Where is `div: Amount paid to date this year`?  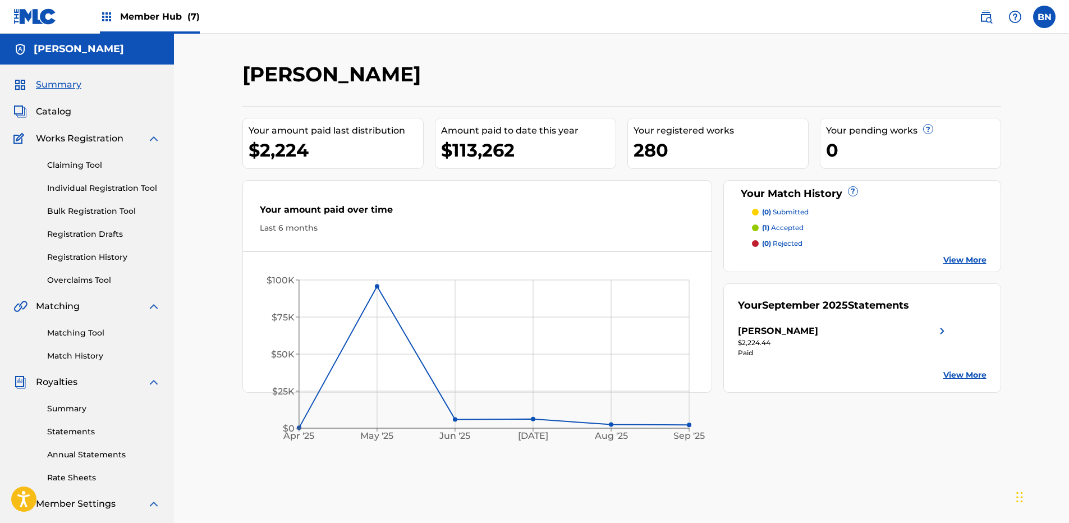
div: Amount paid to date this year is located at coordinates (528, 131).